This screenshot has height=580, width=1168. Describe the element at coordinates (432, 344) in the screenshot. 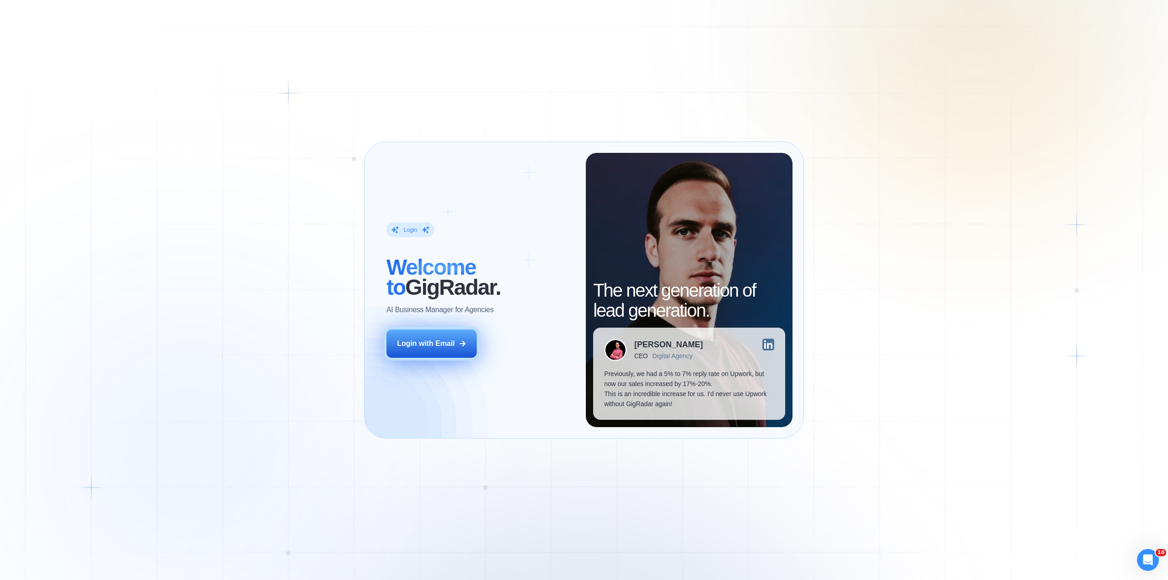

I see `button: Login with Email` at that location.